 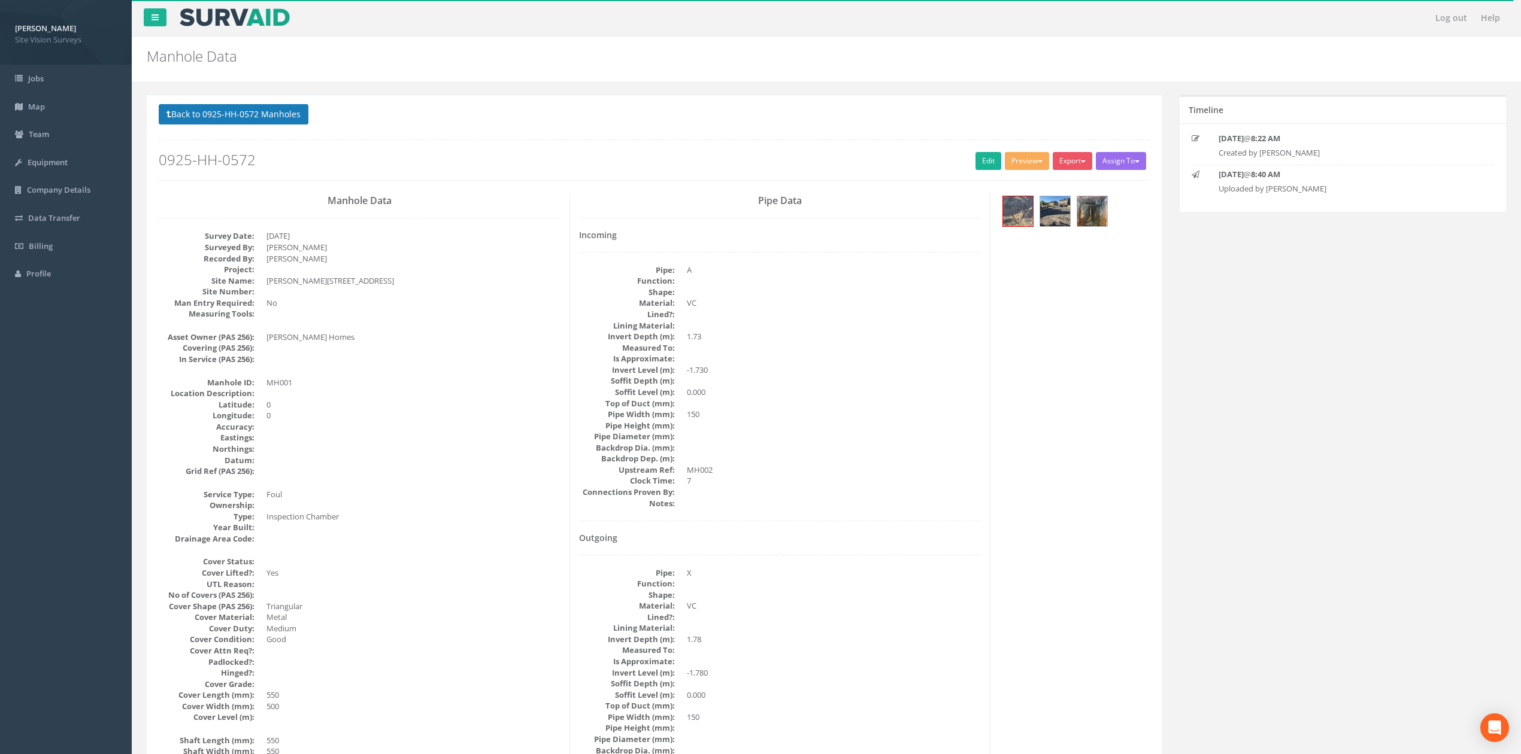 What do you see at coordinates (627, 728) in the screenshot?
I see `dt: Pipe Height (mm):` at bounding box center [627, 728].